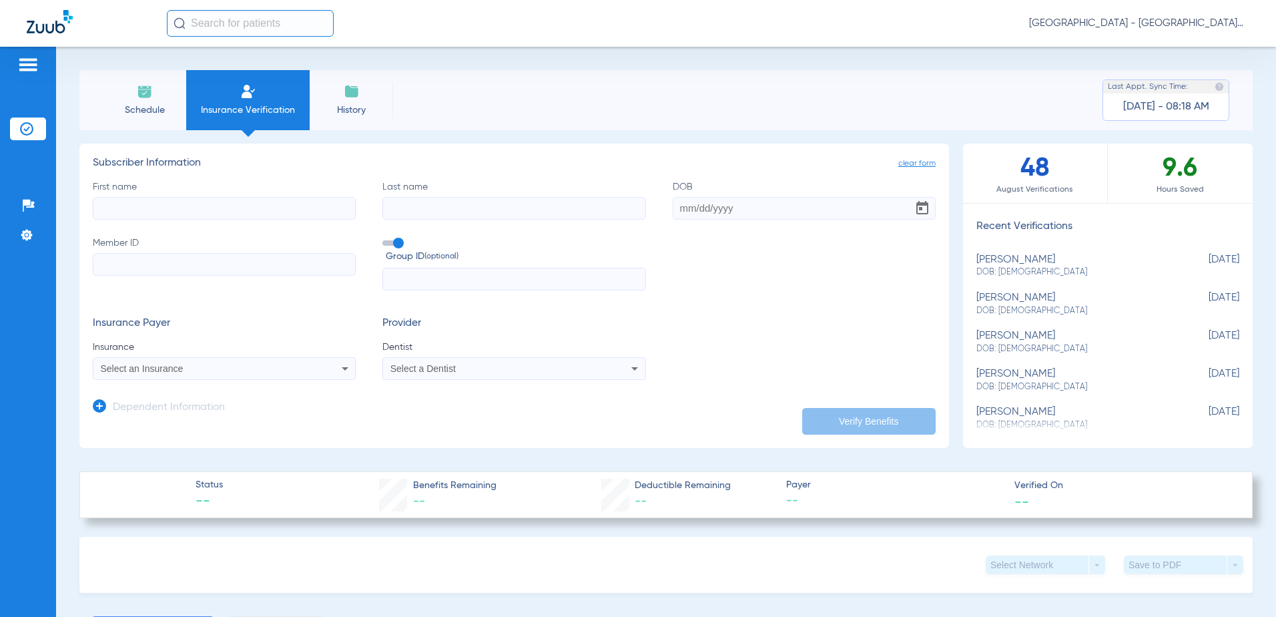 The width and height of the screenshot is (1276, 617). I want to click on span: Deductible Remaining, so click(683, 485).